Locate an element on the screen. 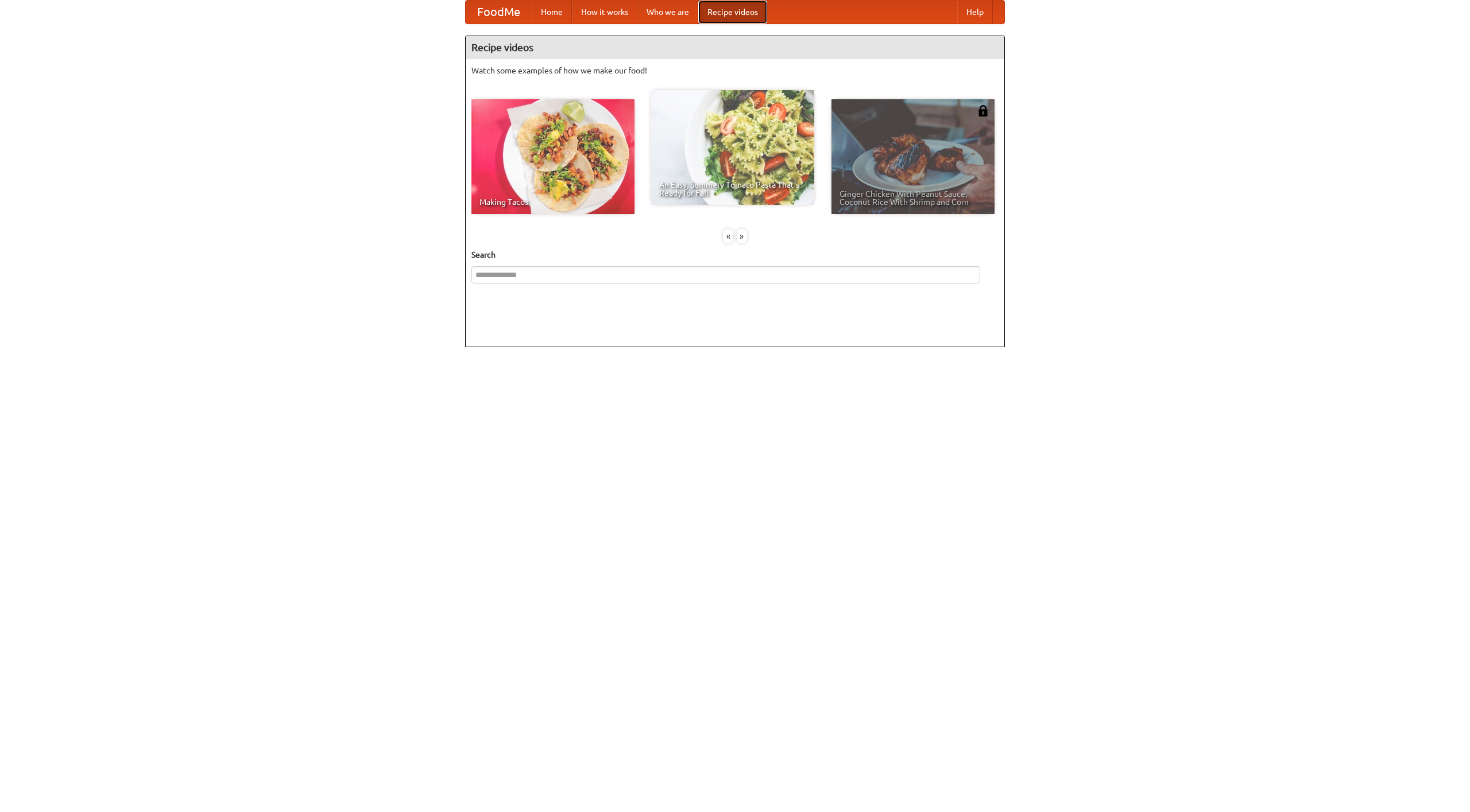 The image size is (1470, 812). a: Recipe videos is located at coordinates (733, 12).